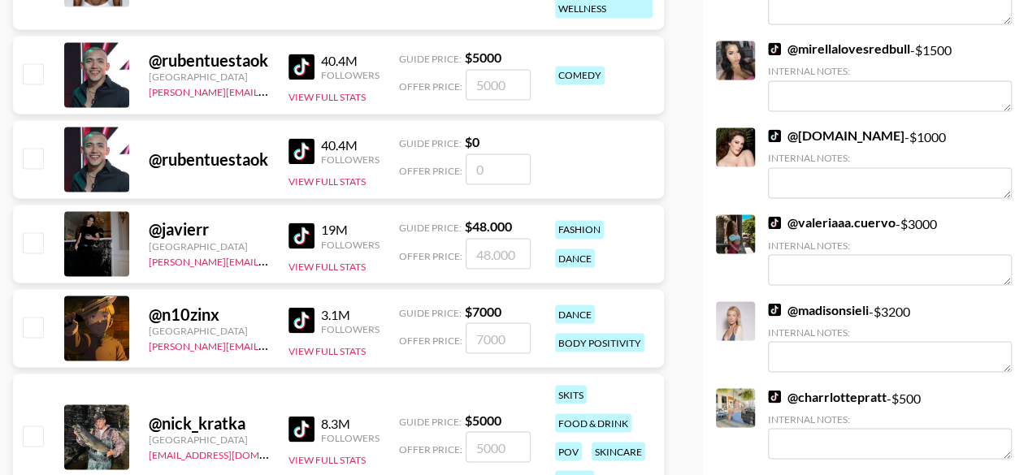  Describe the element at coordinates (889, 336) in the screenshot. I see `div: - $ 3200` at that location.